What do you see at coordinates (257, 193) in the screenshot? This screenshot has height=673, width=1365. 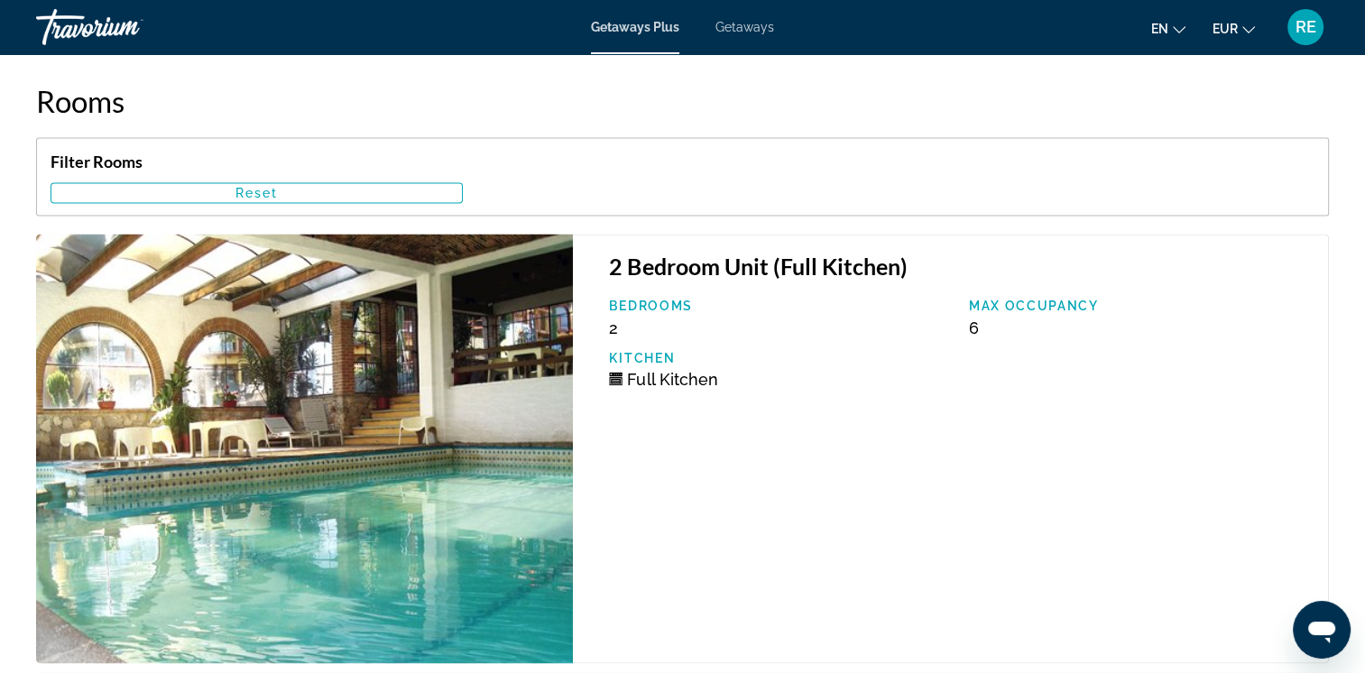 I see `span: Reset` at bounding box center [257, 193].